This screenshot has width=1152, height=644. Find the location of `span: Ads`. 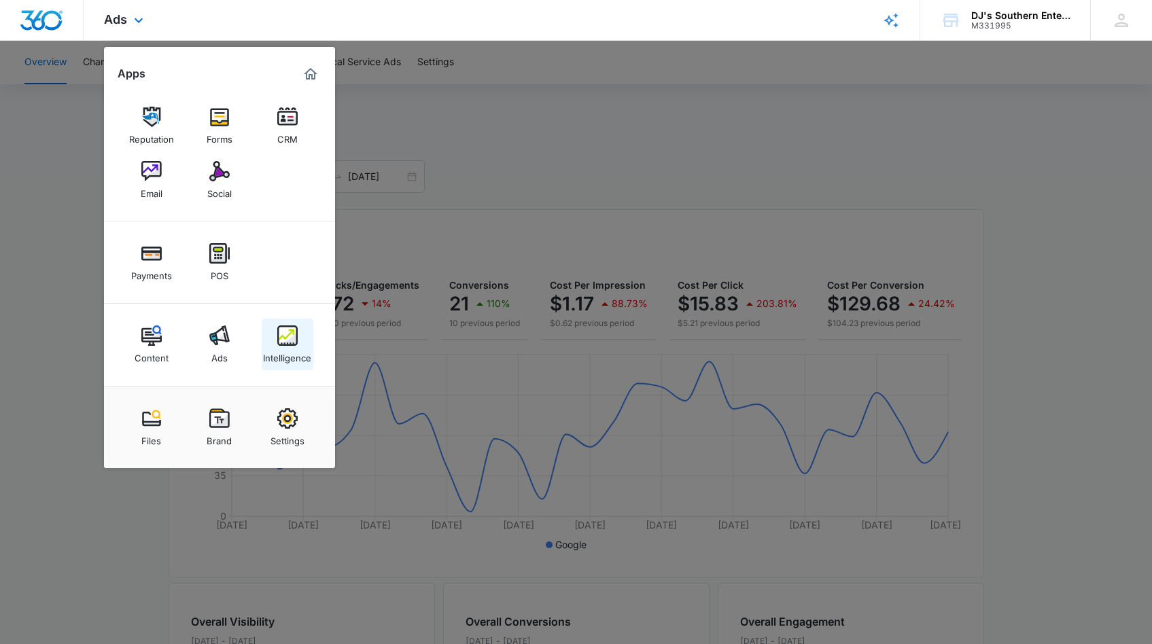

span: Ads is located at coordinates (116, 19).